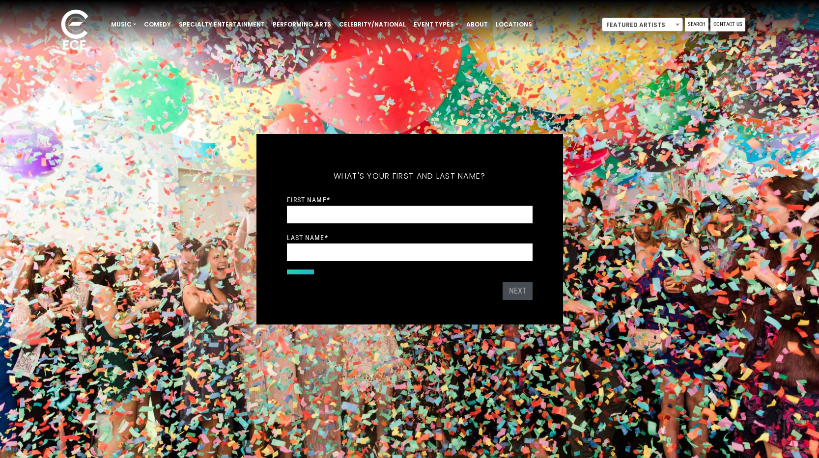 The height and width of the screenshot is (458, 819). What do you see at coordinates (221, 25) in the screenshot?
I see `a: Specialty Entertainment` at bounding box center [221, 25].